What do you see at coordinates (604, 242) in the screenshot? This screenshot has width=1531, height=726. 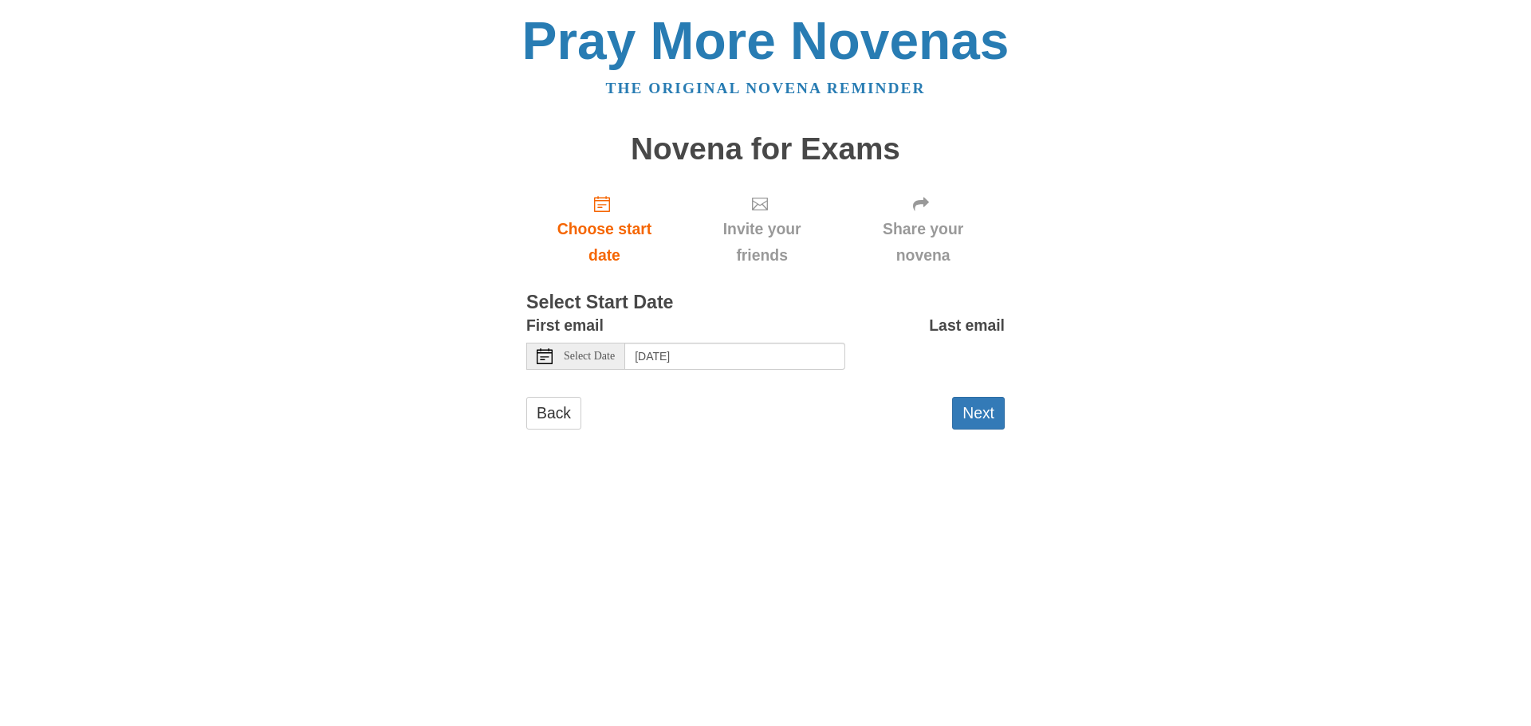 I see `span: Choose start date` at bounding box center [604, 242].